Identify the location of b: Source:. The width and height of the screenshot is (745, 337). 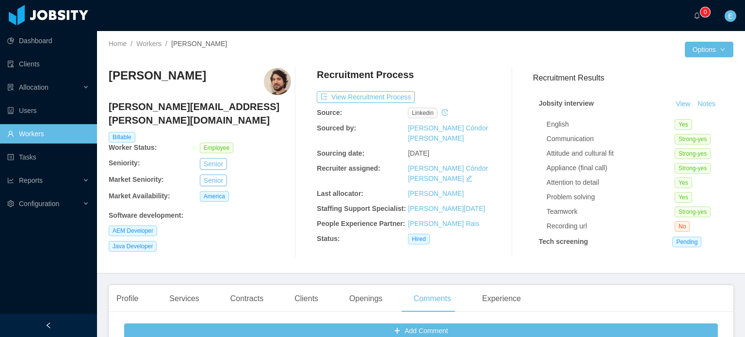
(329, 112).